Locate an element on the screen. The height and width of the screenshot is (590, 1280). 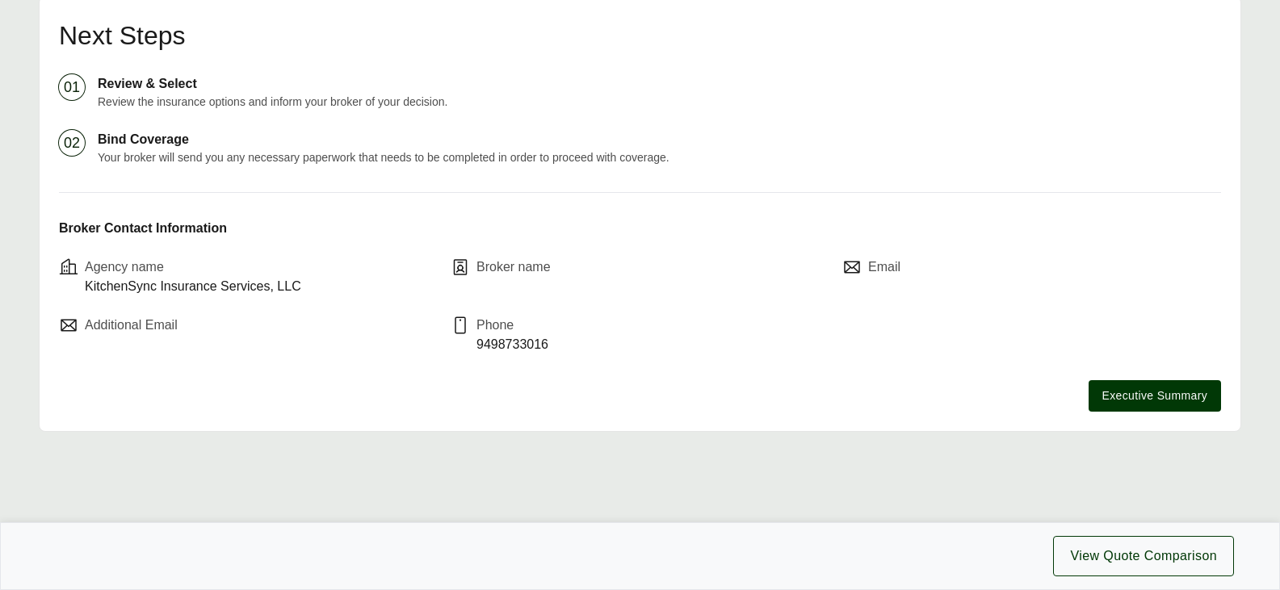
p: Broker name is located at coordinates (514, 267).